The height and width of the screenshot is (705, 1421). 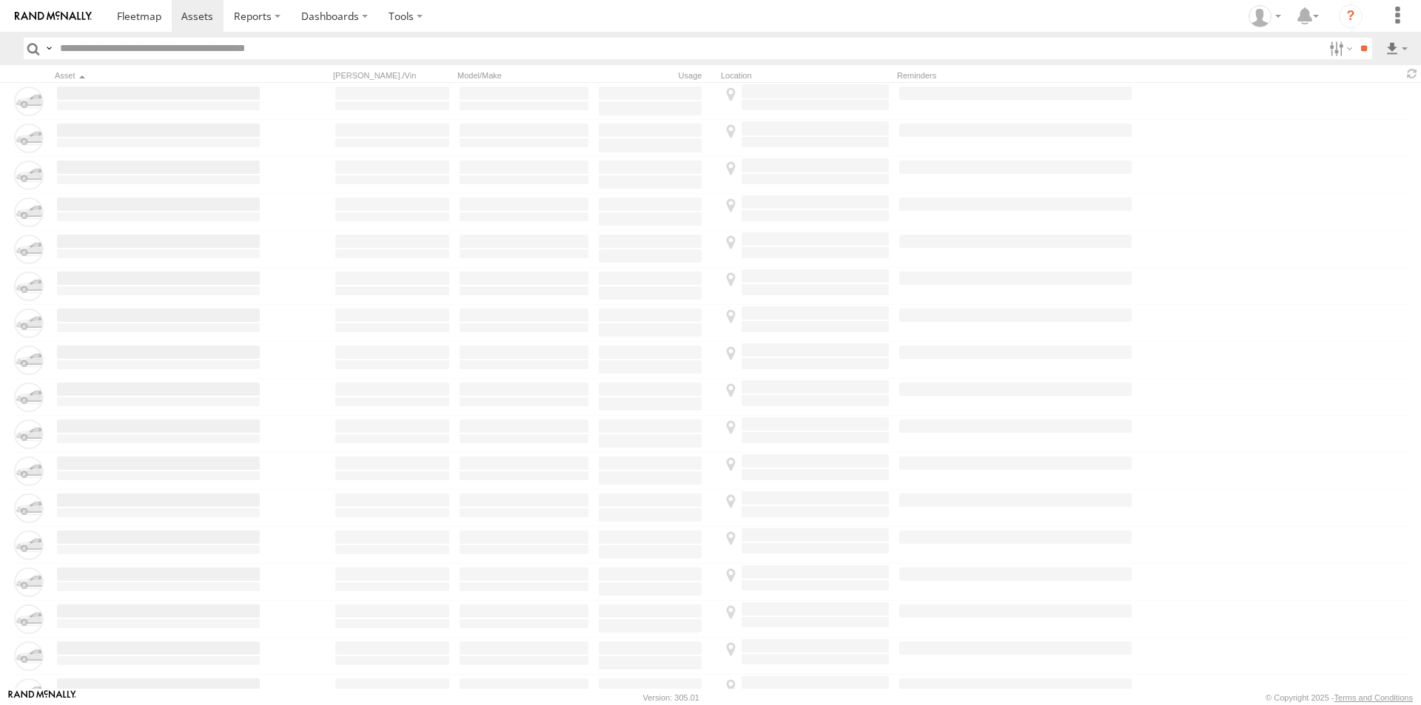 I want to click on div: Version: 305.01, so click(x=671, y=698).